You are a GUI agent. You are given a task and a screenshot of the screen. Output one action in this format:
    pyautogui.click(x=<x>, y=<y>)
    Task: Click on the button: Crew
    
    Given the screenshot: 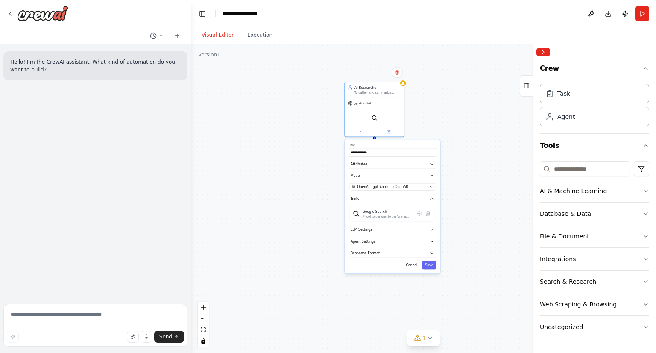 What is the action you would take?
    pyautogui.click(x=594, y=70)
    